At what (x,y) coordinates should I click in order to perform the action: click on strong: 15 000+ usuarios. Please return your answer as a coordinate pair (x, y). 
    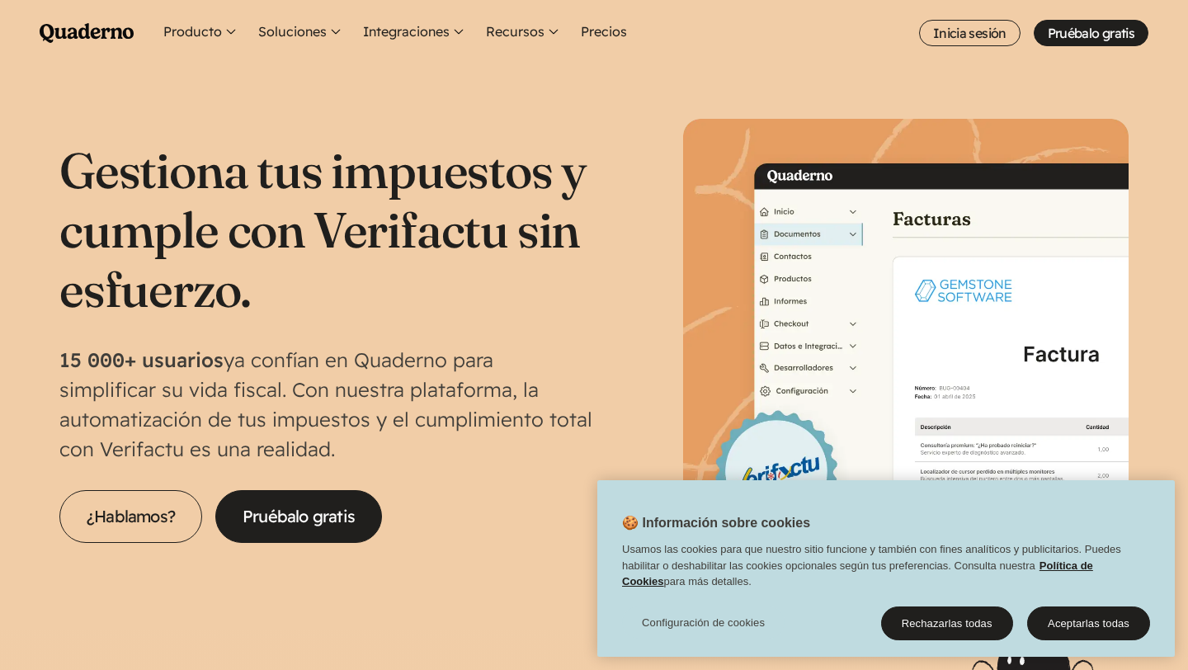
    Looking at the image, I should click on (141, 360).